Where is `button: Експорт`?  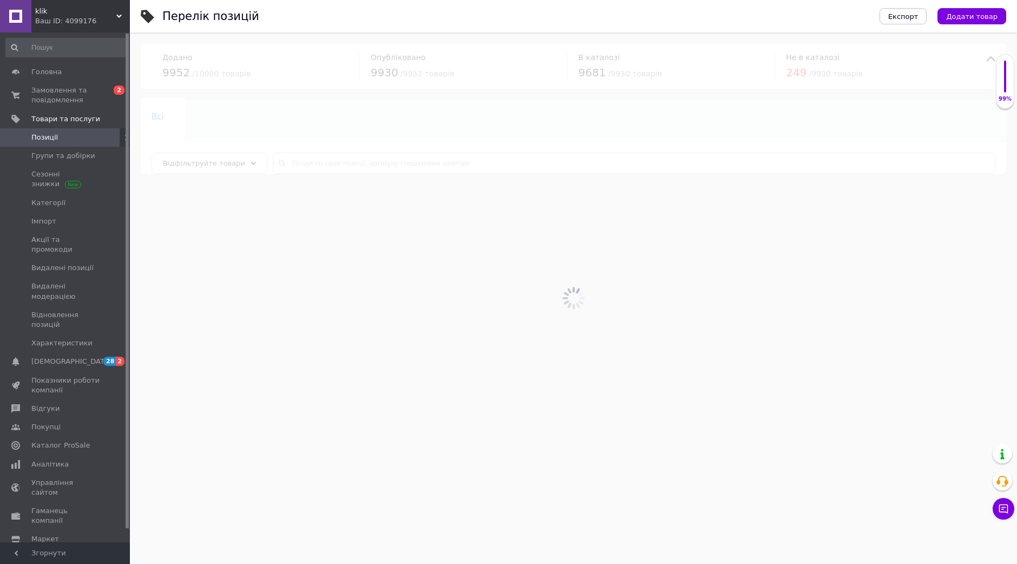
button: Експорт is located at coordinates (904, 16).